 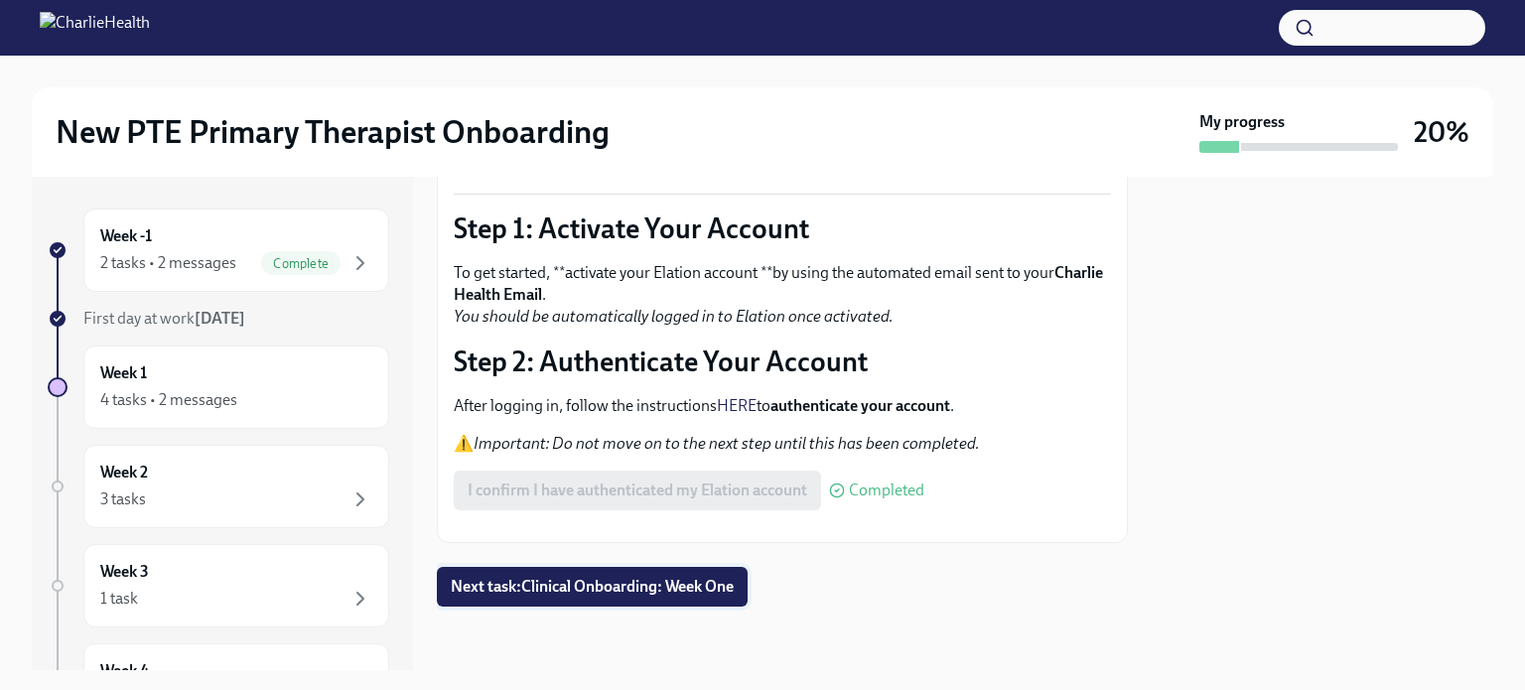 I want to click on img: CharlieHealth, so click(x=94, y=28).